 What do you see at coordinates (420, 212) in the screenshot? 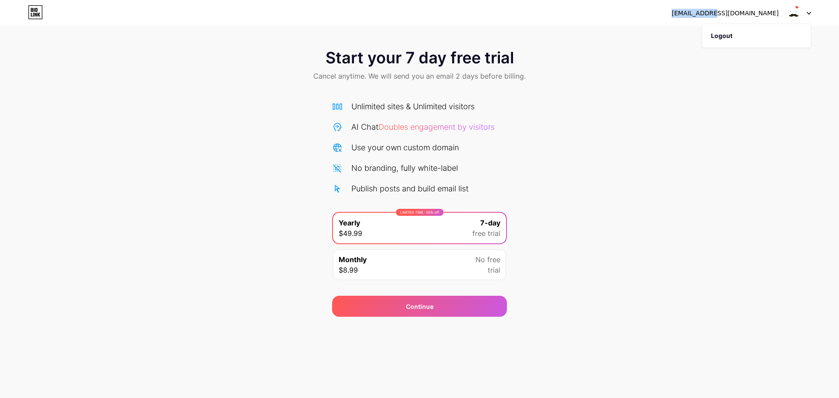
I see `div: LIMITED TIME : 50% off` at bounding box center [420, 212].